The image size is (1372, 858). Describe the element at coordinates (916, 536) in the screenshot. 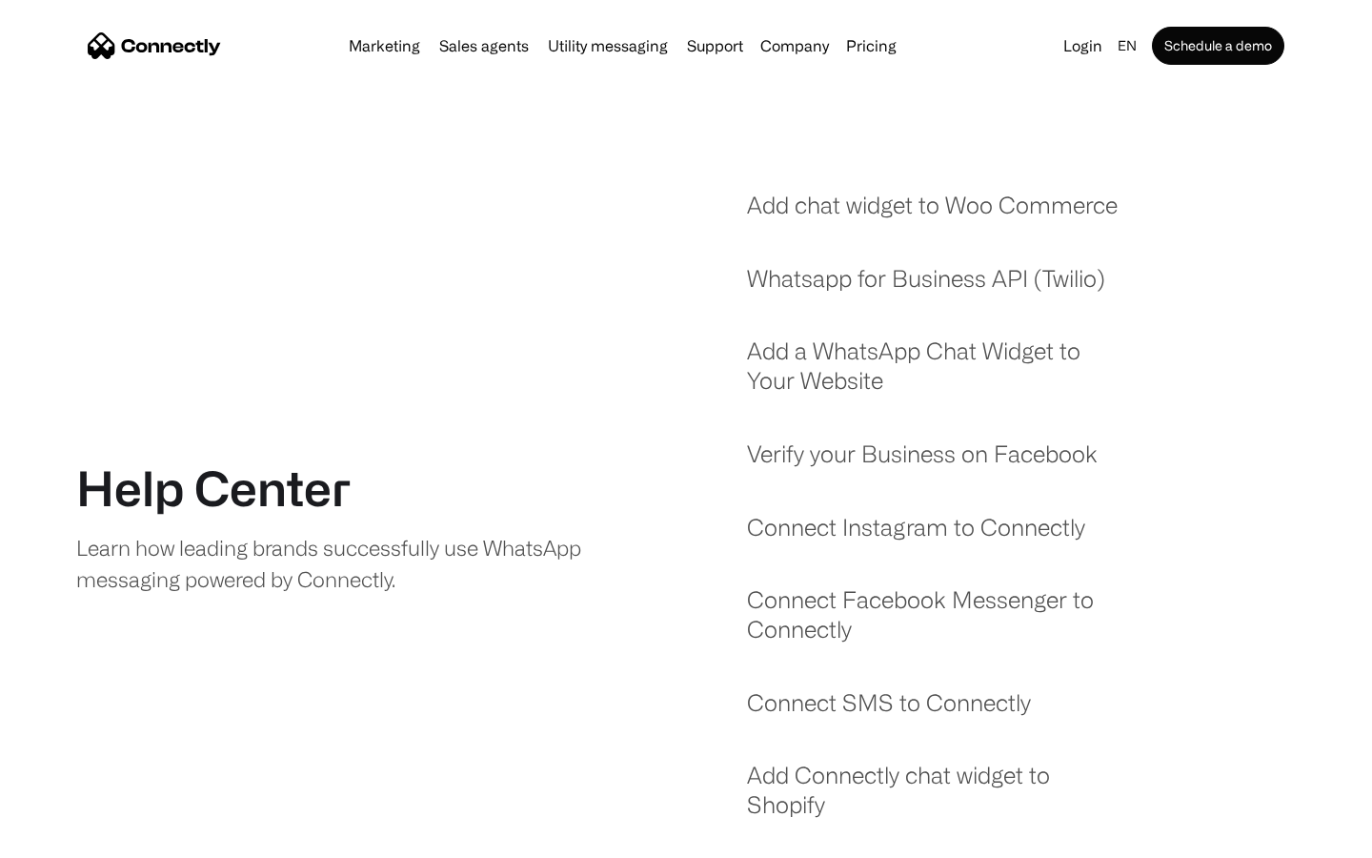

I see `a: Connect Instagram to Connectly` at that location.